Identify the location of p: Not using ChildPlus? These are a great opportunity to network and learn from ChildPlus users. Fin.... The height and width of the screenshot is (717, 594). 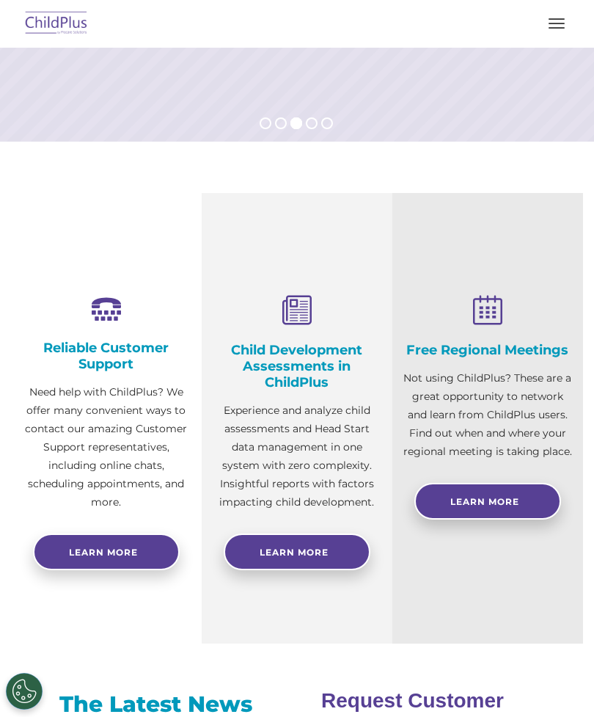
(488, 414).